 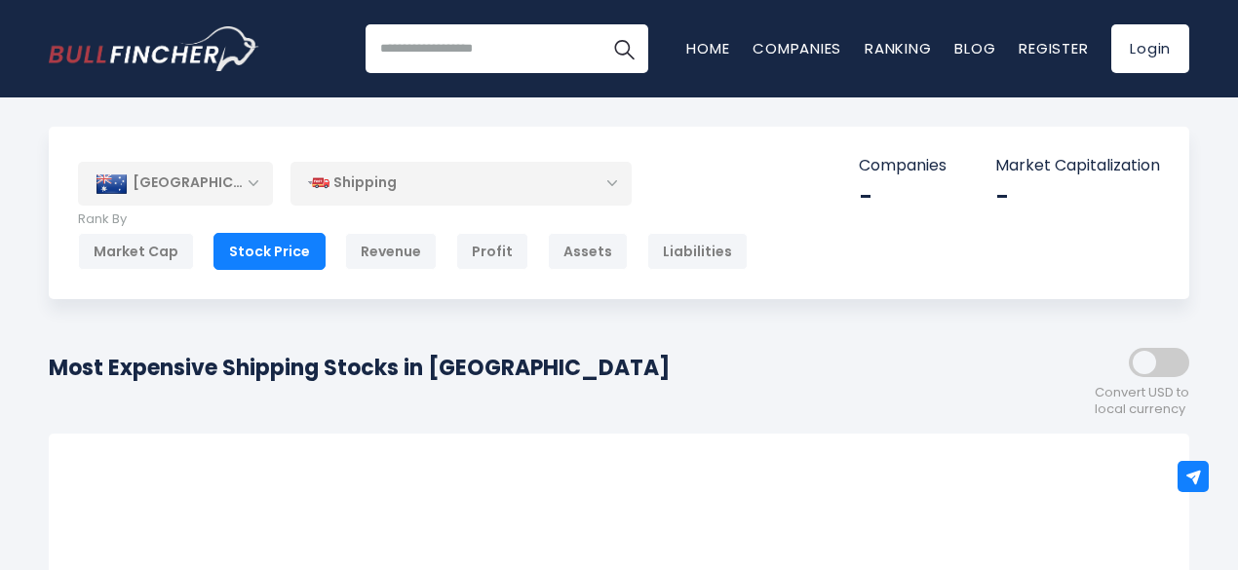 What do you see at coordinates (1150, 49) in the screenshot?
I see `a: Login` at bounding box center [1150, 49].